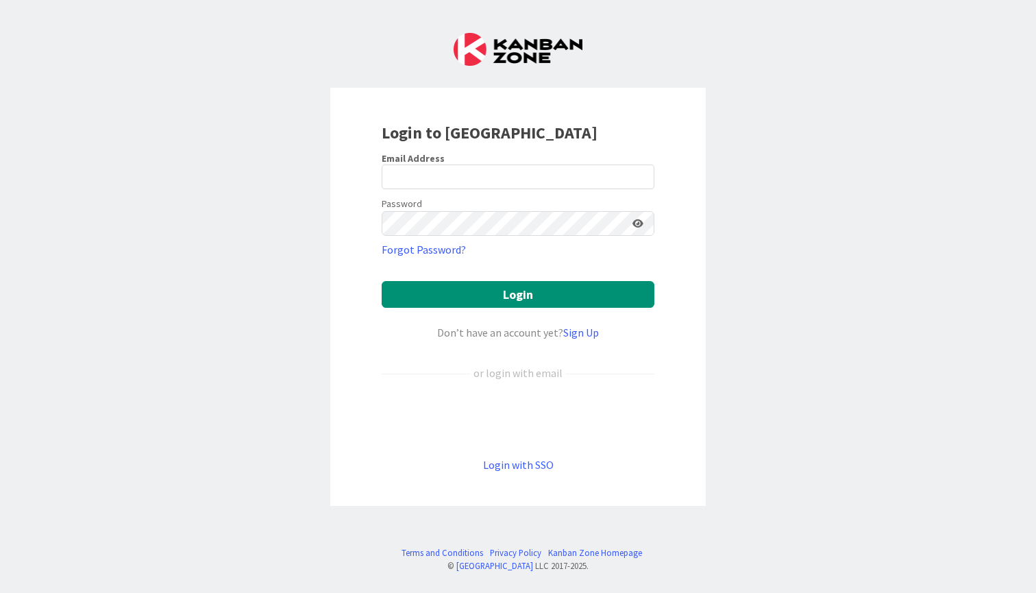 Image resolution: width=1036 pixels, height=593 pixels. What do you see at coordinates (518, 49) in the screenshot?
I see `img: Kanban Zone` at bounding box center [518, 49].